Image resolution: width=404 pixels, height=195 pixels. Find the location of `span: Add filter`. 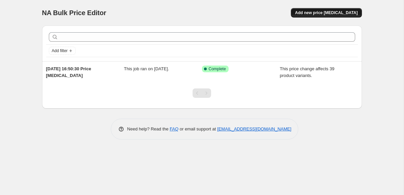

span: Add filter is located at coordinates (60, 51).